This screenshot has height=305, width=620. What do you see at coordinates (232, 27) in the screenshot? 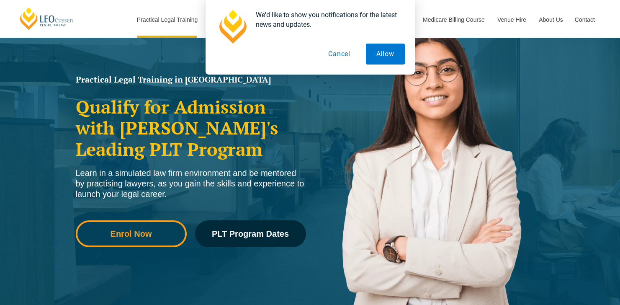
I see `img: notification icon` at bounding box center [232, 27].